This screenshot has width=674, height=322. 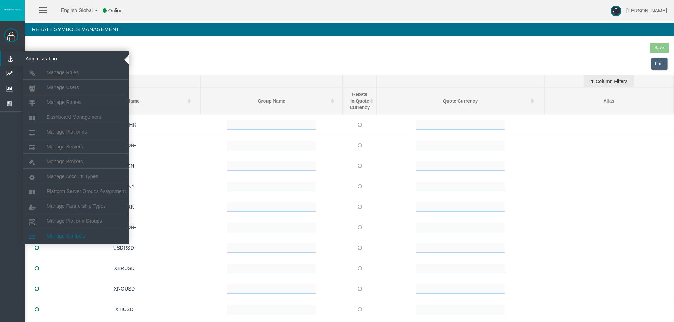 I want to click on span: Dashboard Management, so click(x=74, y=117).